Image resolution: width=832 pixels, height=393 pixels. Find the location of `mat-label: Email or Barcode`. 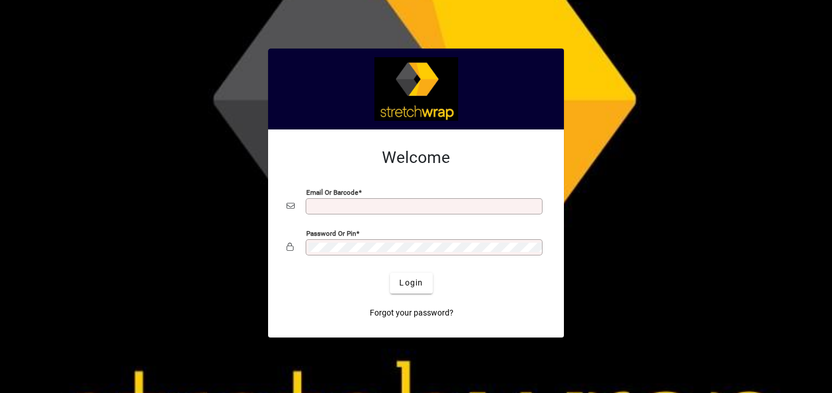

mat-label: Email or Barcode is located at coordinates (332, 192).